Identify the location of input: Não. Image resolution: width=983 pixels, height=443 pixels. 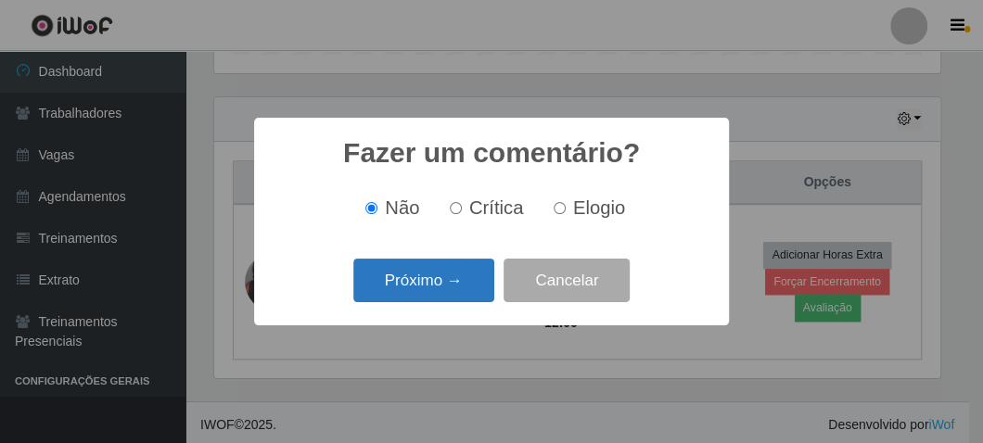
(371, 208).